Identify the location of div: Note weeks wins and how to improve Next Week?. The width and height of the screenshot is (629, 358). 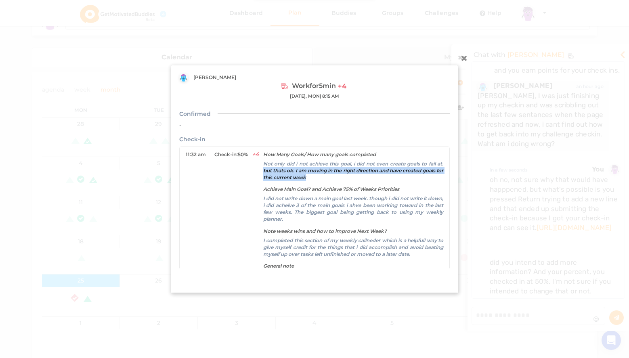
(325, 231).